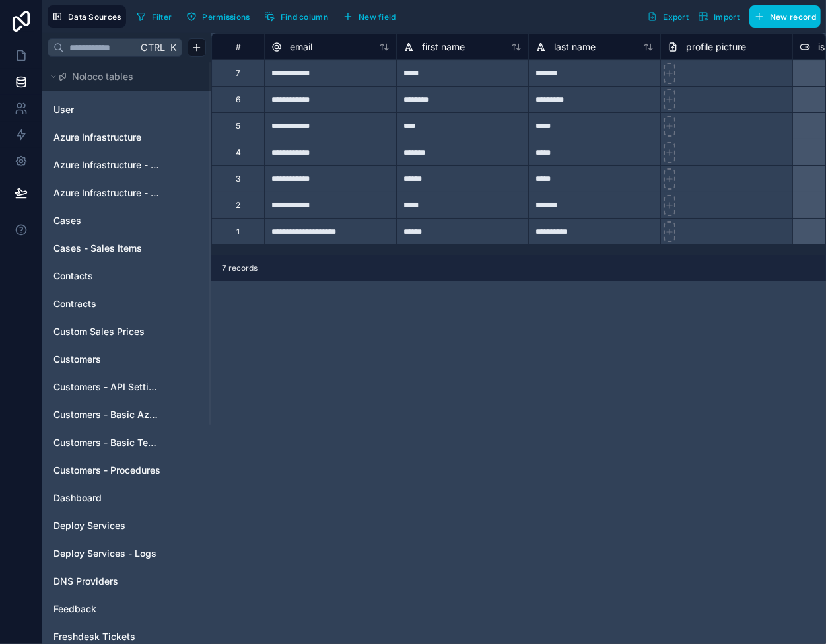 The height and width of the screenshot is (644, 826). What do you see at coordinates (127, 276) in the screenshot?
I see `div: Contacts` at bounding box center [127, 276].